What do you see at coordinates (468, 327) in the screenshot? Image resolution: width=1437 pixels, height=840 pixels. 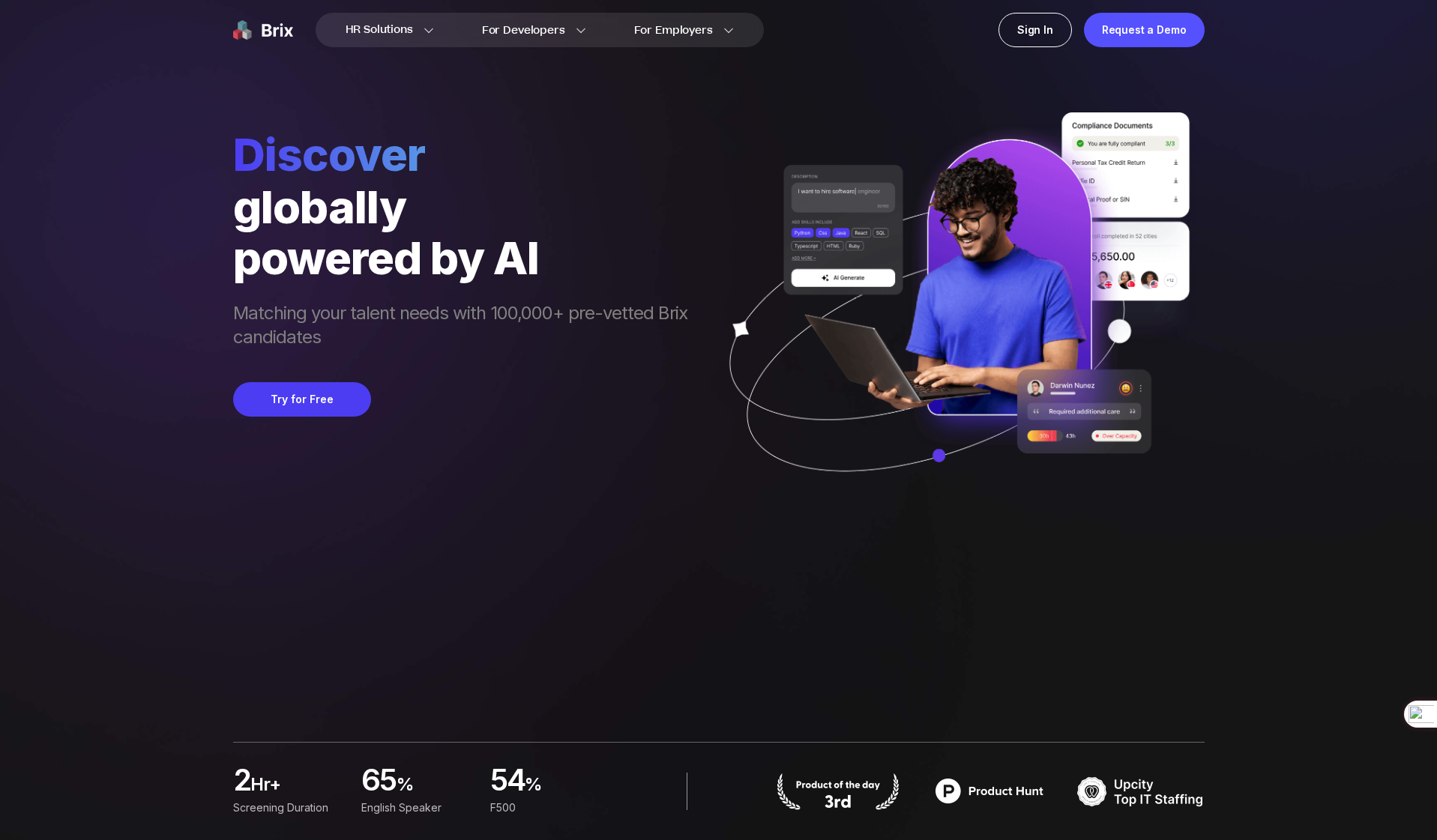 I see `span: Matching your talent needs with 100,000+ pre-vetted Brix candidates` at bounding box center [468, 327].